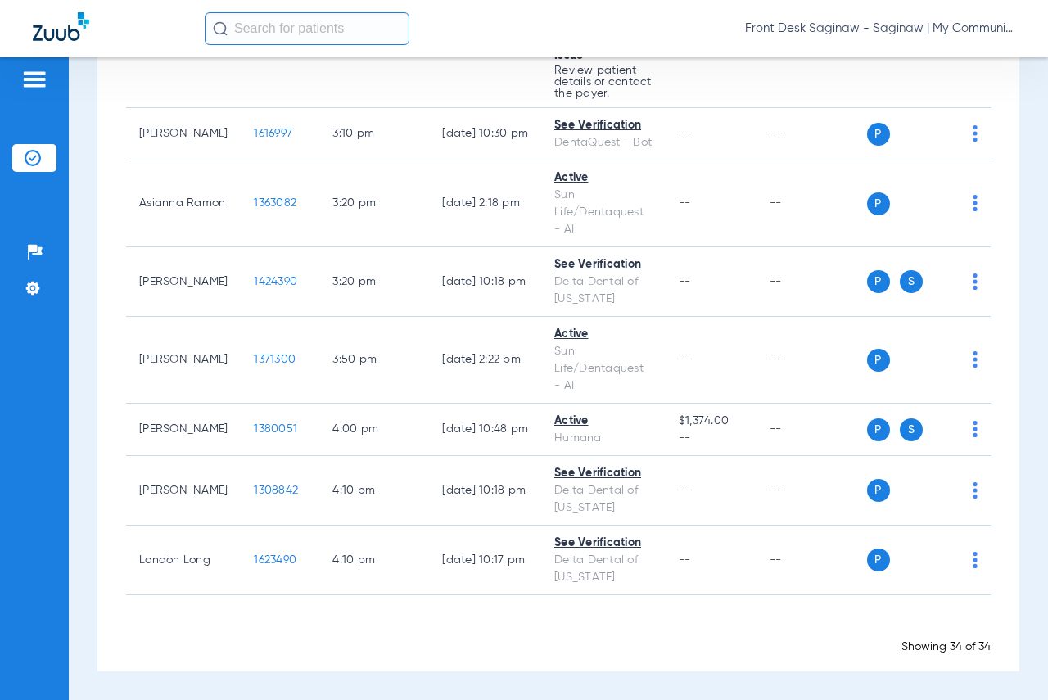 This screenshot has height=700, width=1048. Describe the element at coordinates (275, 429) in the screenshot. I see `span: 1380051` at that location.